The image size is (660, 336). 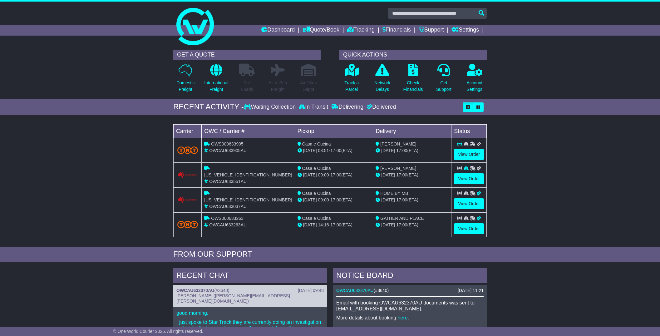 What do you see at coordinates (308, 86) in the screenshot?
I see `p: Air / Sea Depot` at bounding box center [308, 86].